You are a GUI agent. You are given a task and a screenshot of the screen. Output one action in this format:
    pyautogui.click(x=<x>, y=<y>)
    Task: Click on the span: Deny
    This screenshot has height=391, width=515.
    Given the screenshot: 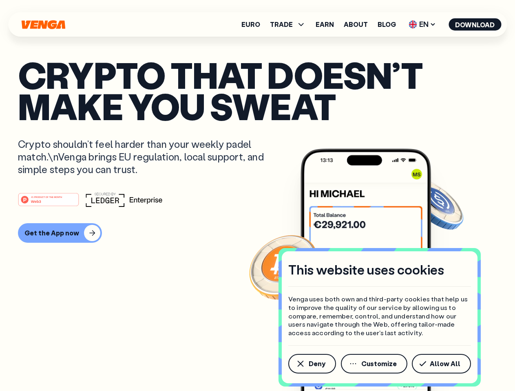 What is the action you would take?
    pyautogui.click(x=317, y=364)
    